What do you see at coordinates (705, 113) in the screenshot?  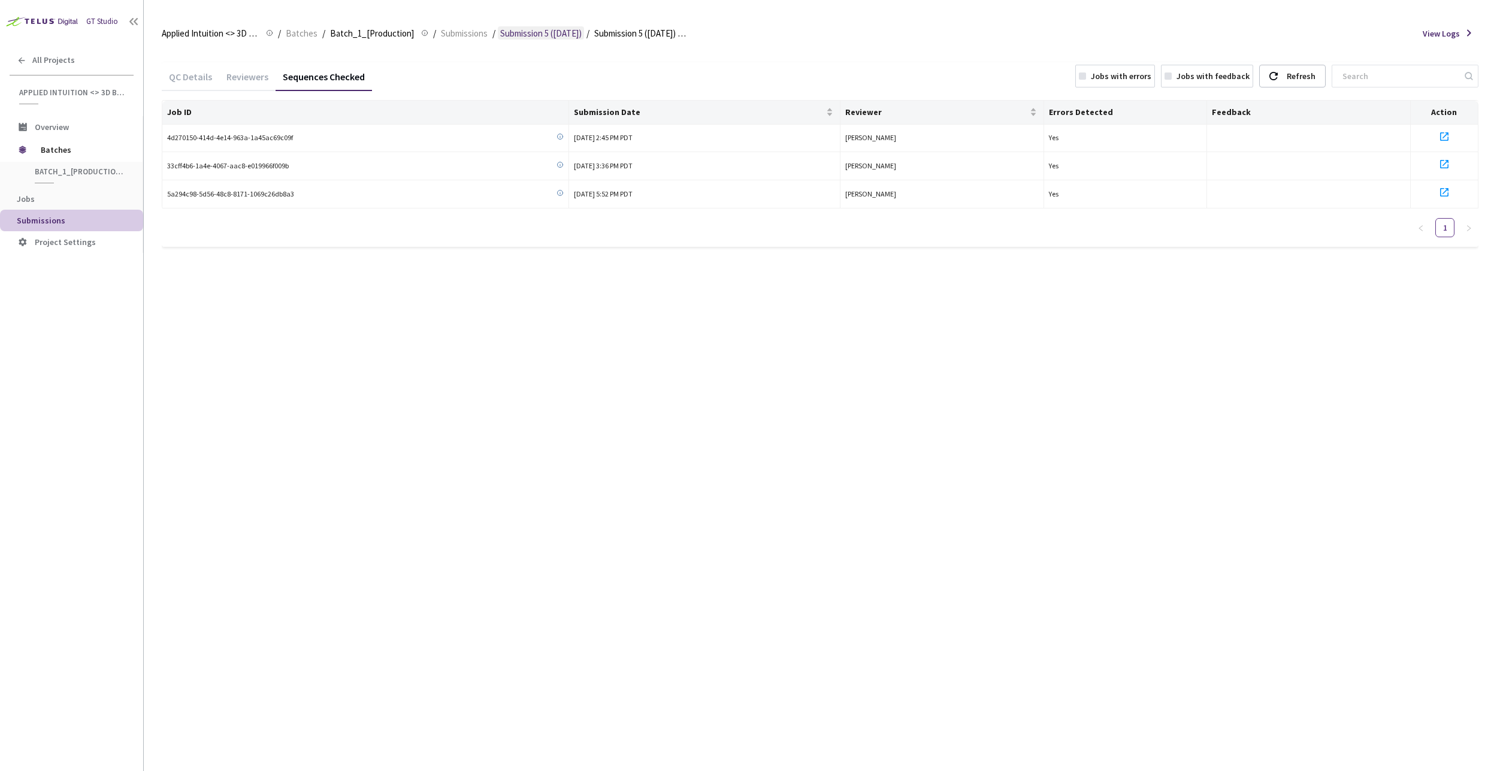 I see `th: Submission Date` at bounding box center [705, 113].